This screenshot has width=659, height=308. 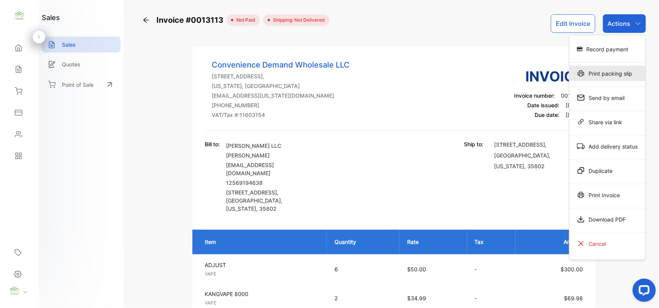 What do you see at coordinates (572, 95) in the screenshot?
I see `span: 0013113` at bounding box center [572, 95].